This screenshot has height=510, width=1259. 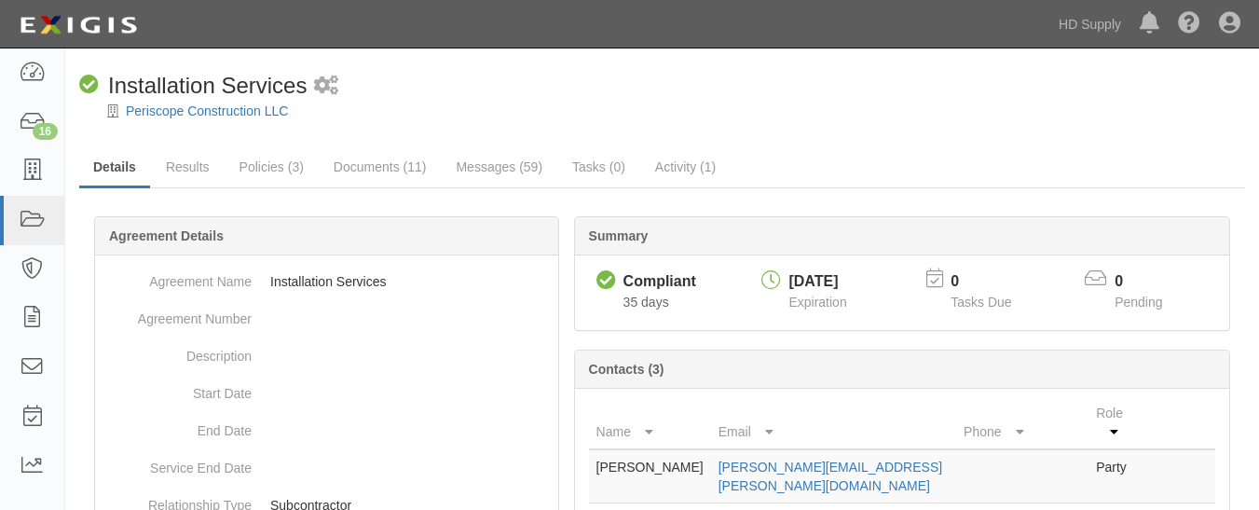 What do you see at coordinates (646, 302) in the screenshot?
I see `span: Since 08/28/2025` at bounding box center [646, 302].